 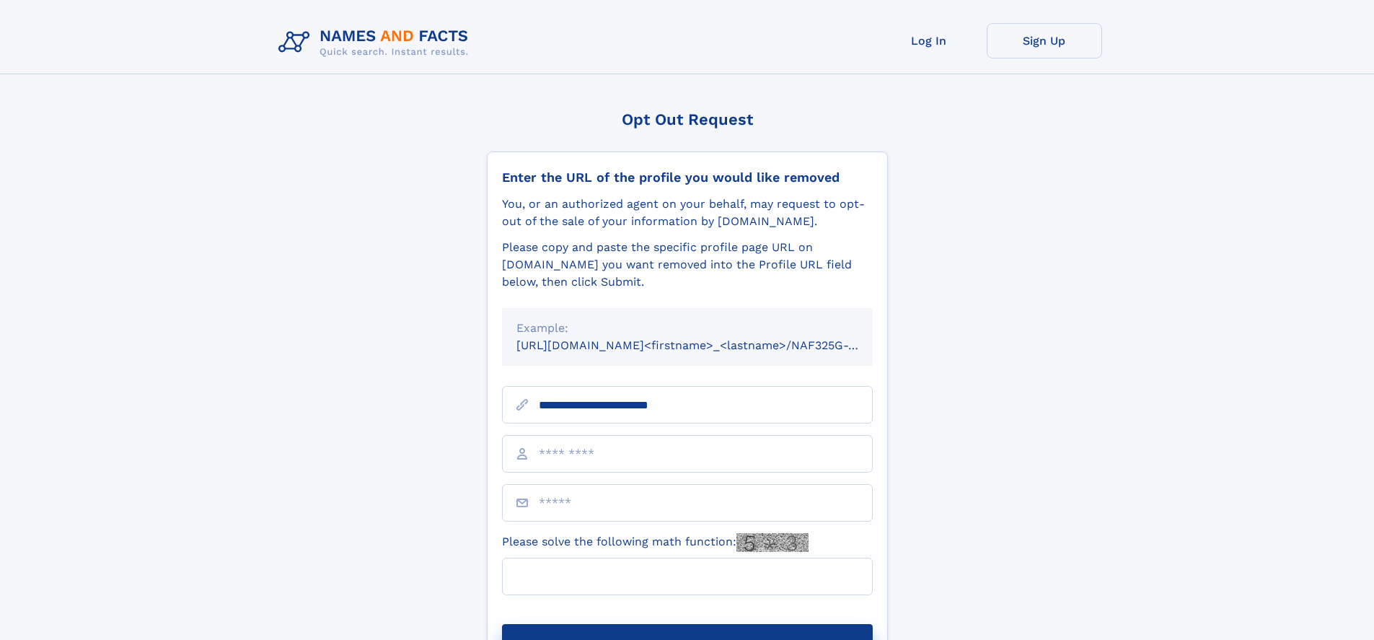 I want to click on div: Opt Out Request, so click(x=687, y=119).